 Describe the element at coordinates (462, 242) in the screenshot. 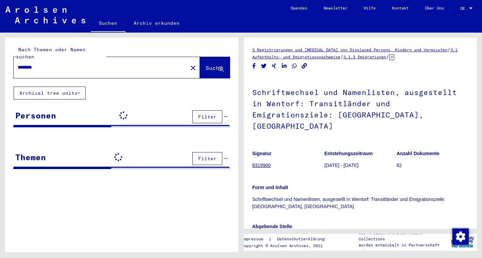

I see `img: yv_logo.png` at that location.